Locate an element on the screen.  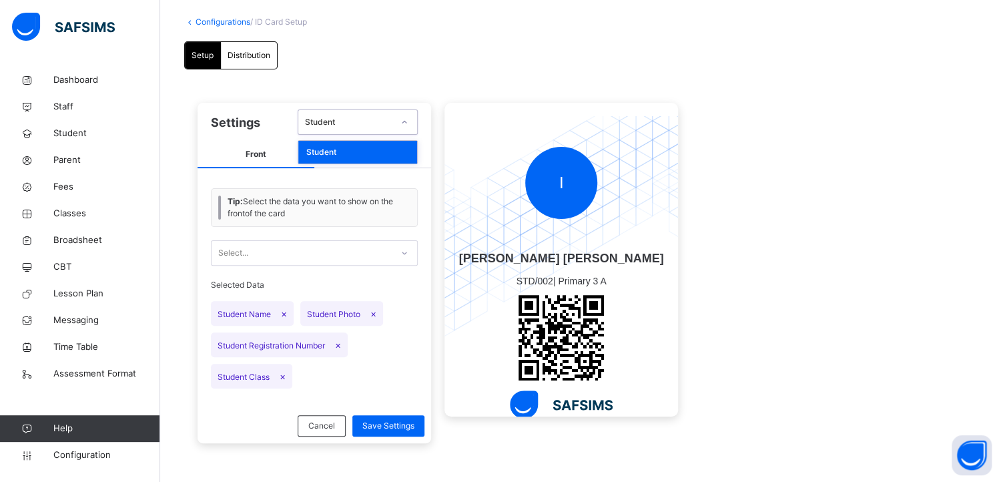
img: id-pattern-main.73af0e5e030b17075ee24d47dca11b7a.svg is located at coordinates (561, 228).